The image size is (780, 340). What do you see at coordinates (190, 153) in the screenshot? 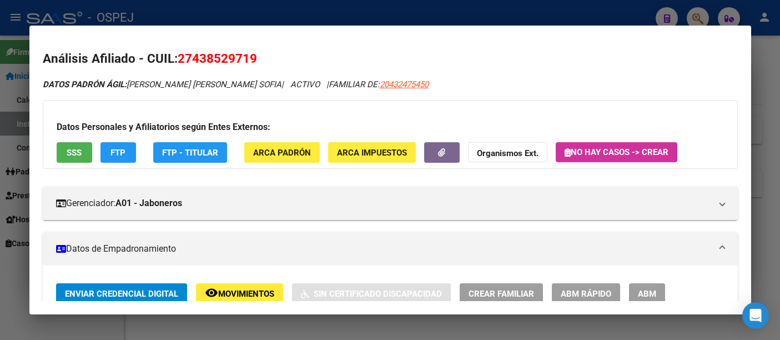
I see `span: FTP - Titular` at bounding box center [190, 153].